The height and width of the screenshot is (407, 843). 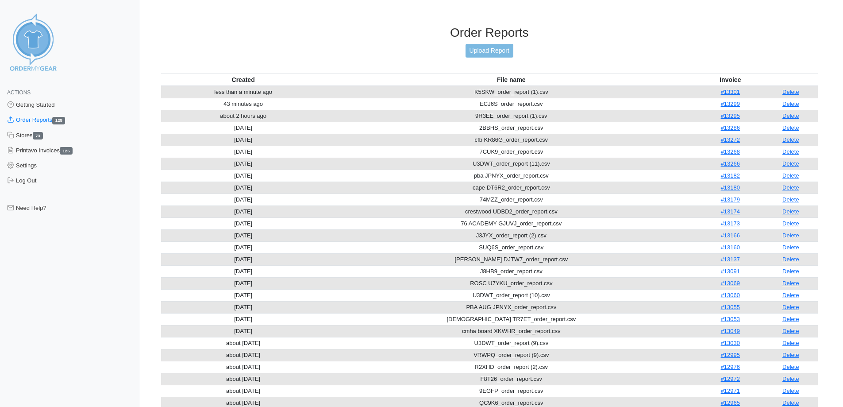 I want to click on td: 43 minutes ago, so click(x=243, y=104).